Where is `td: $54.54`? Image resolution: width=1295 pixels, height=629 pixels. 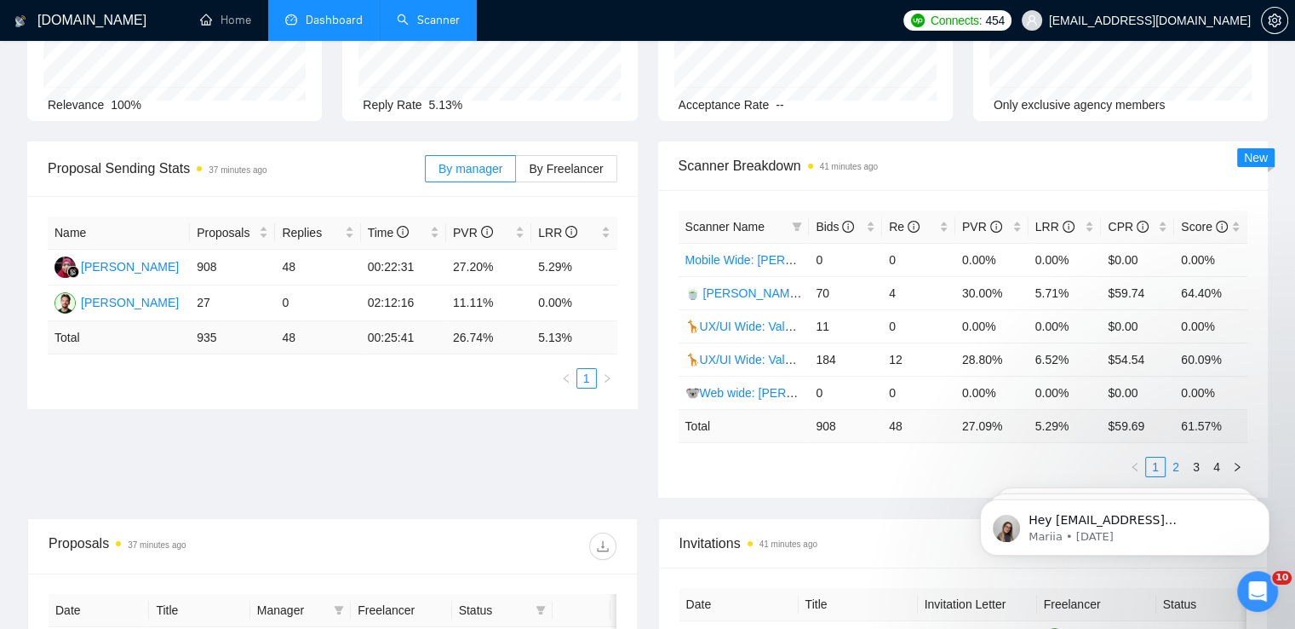
td: $54.54 is located at coordinates (1138, 359).